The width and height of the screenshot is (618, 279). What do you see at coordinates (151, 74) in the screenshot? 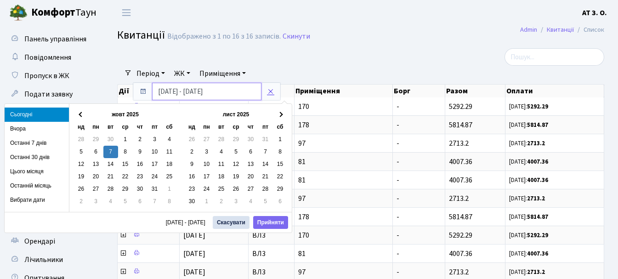
I see `a: Період` at bounding box center [151, 74].